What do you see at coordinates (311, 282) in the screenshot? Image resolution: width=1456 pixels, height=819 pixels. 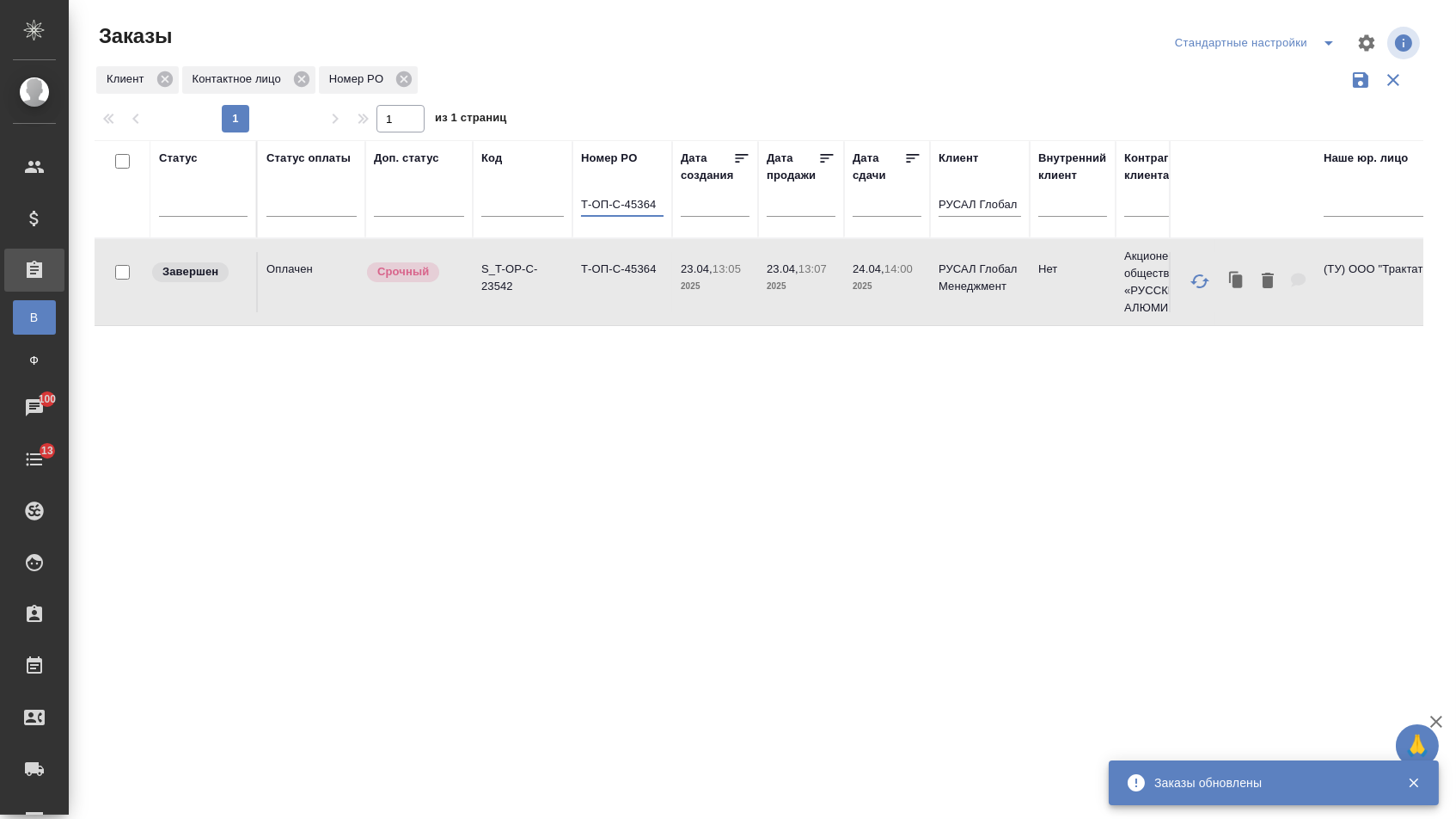 I see `td: Оплачен` at bounding box center [311, 282].